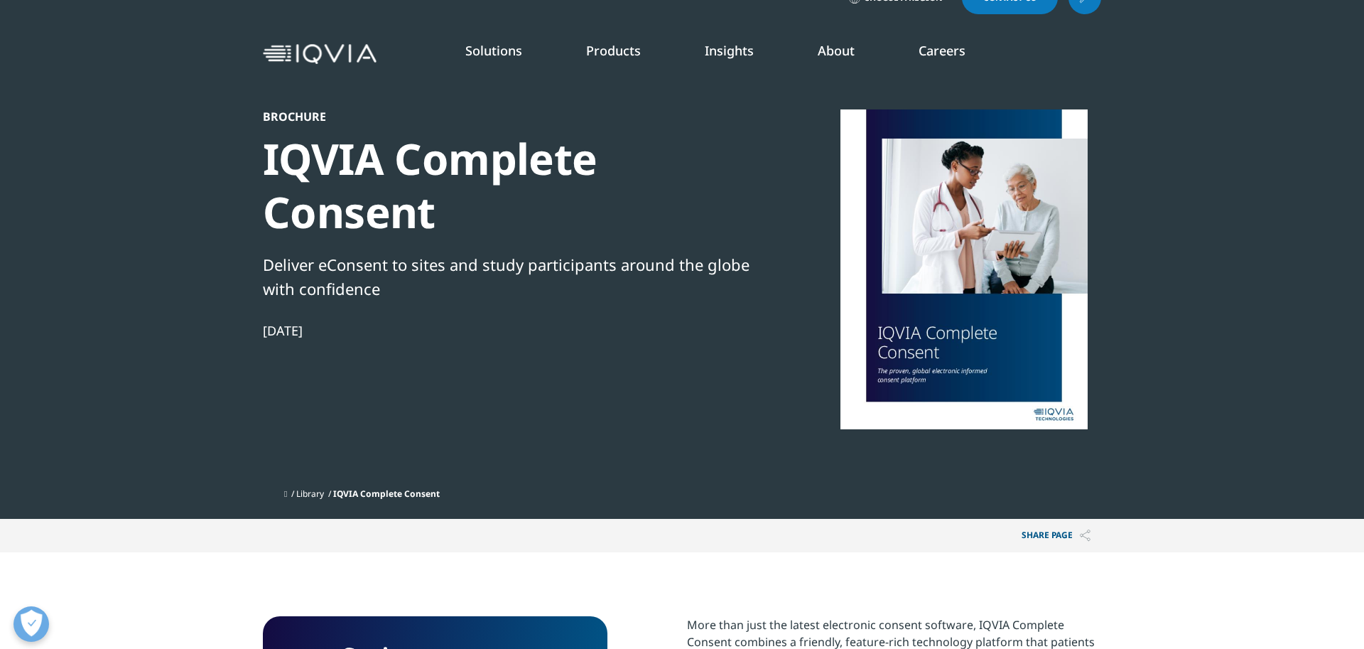 The image size is (1364, 649). What do you see at coordinates (494, 50) in the screenshot?
I see `a: Solutions` at bounding box center [494, 50].